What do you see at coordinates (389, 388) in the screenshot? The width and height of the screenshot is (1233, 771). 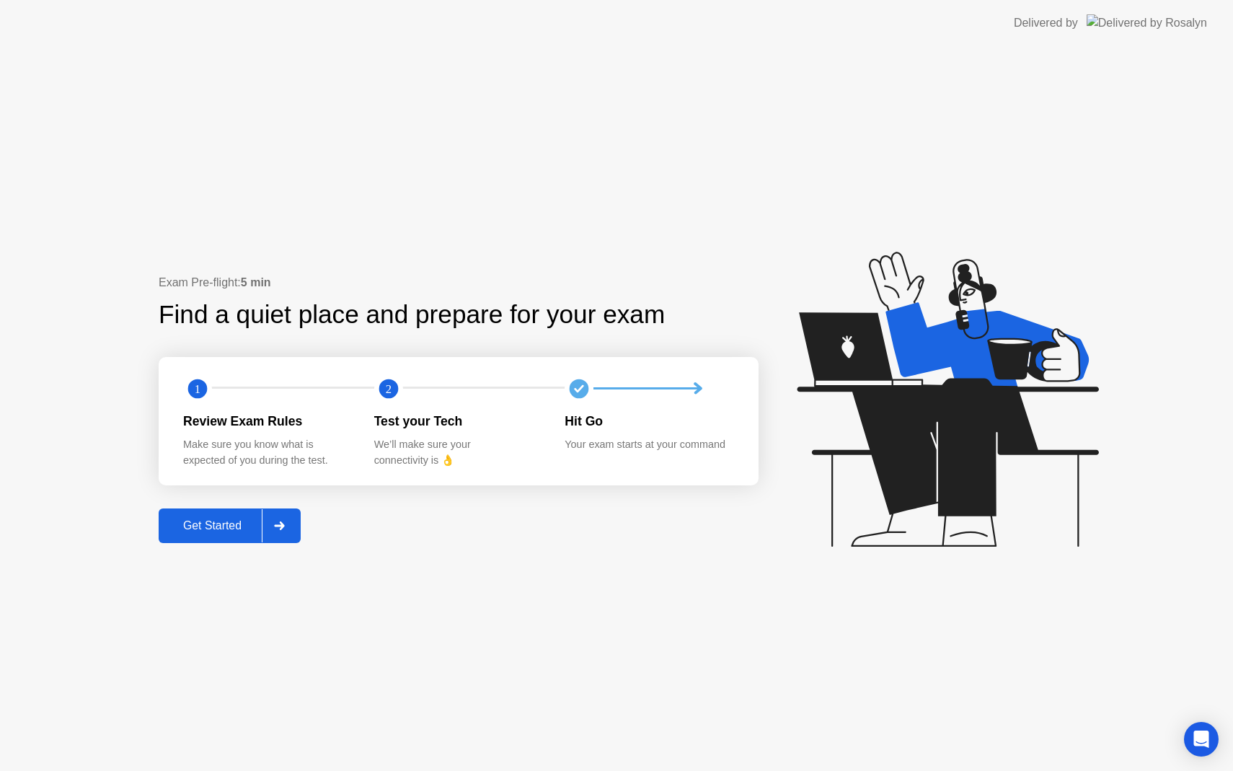 I see `text: 2` at bounding box center [389, 388].